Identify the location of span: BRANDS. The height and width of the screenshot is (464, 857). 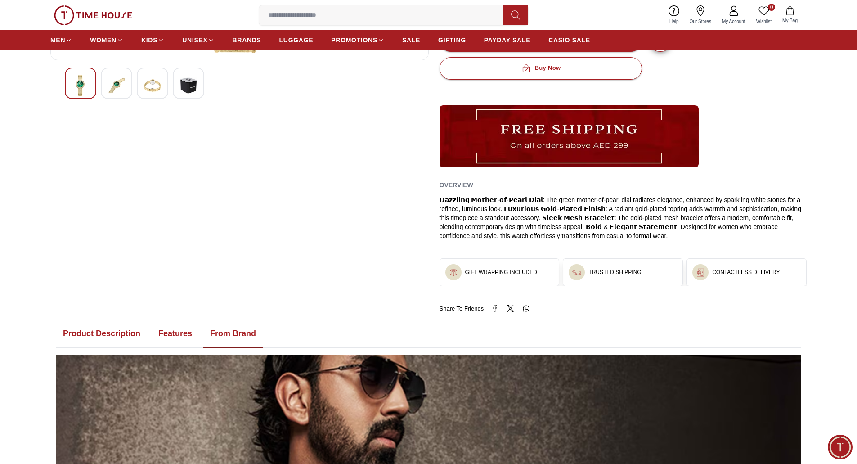
(247, 40).